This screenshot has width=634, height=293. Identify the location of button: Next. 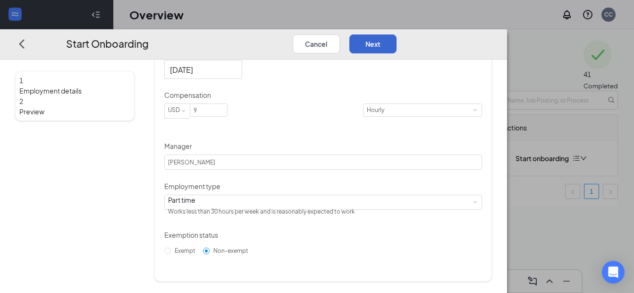
(373, 44).